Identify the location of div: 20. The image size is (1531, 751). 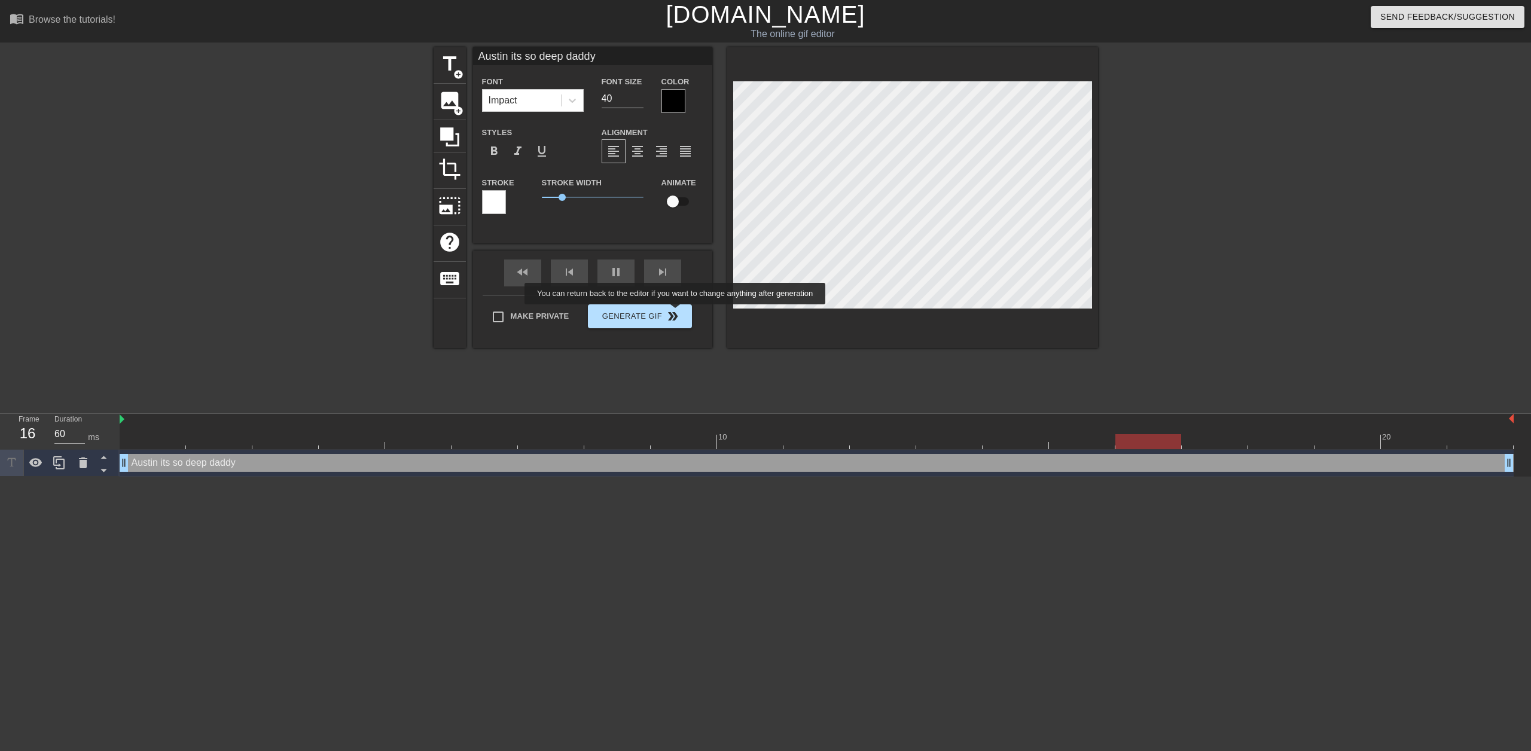
(1387, 437).